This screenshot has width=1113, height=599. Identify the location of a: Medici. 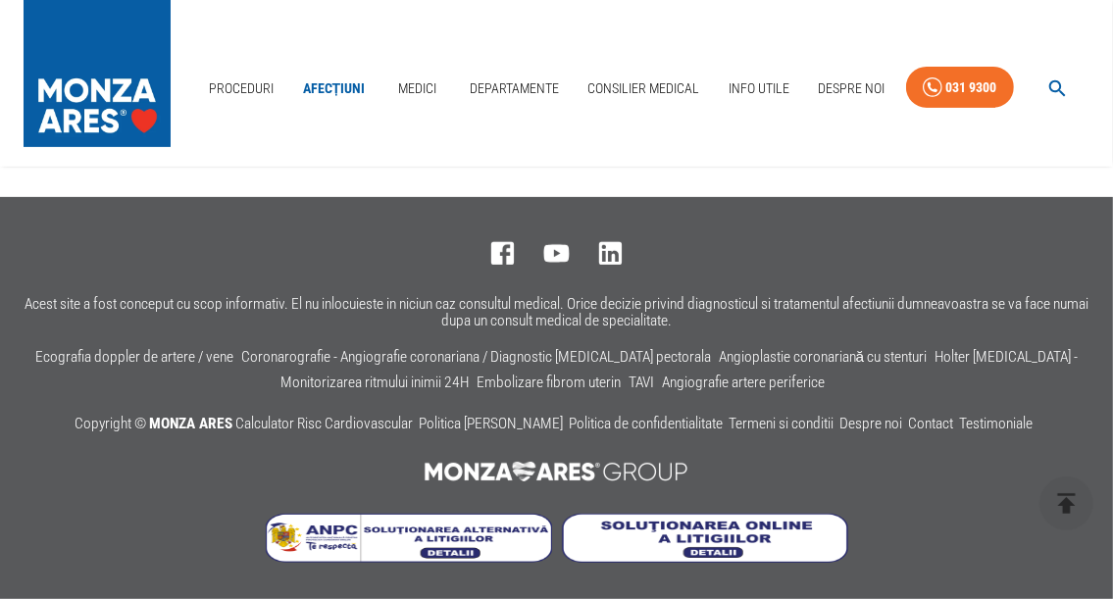
(418, 88).